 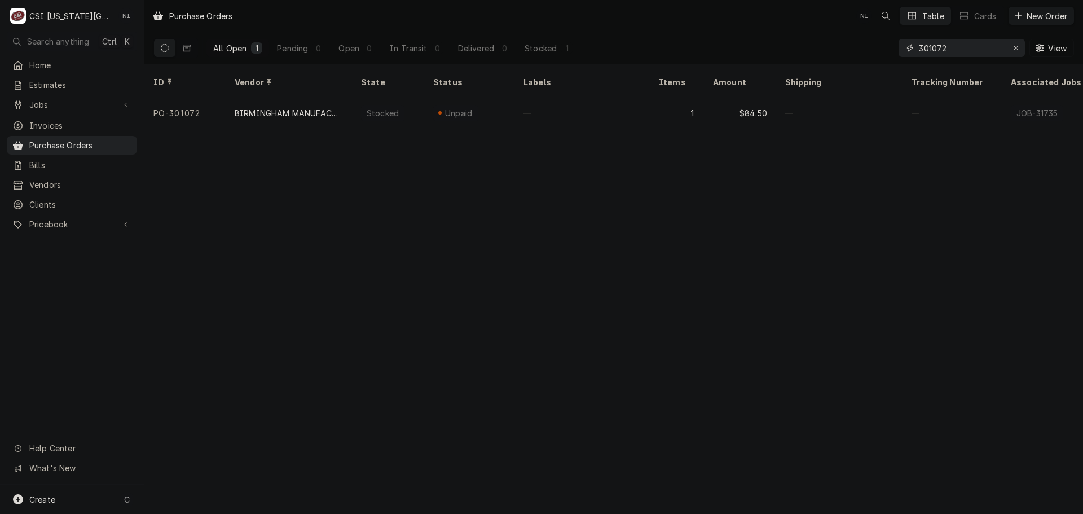 What do you see at coordinates (72, 165) in the screenshot?
I see `a: Bills` at bounding box center [72, 165].